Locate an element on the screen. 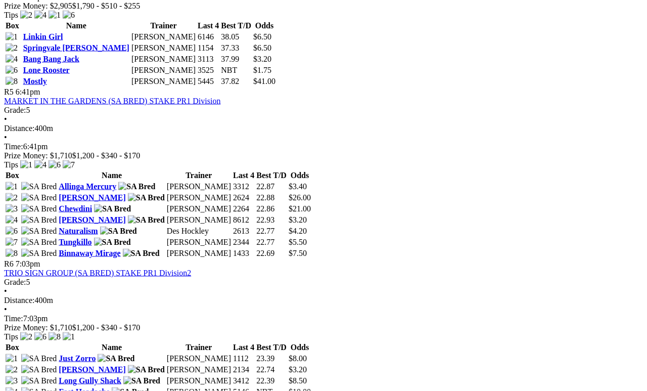 This screenshot has width=647, height=391. span: Tips is located at coordinates (11, 164).